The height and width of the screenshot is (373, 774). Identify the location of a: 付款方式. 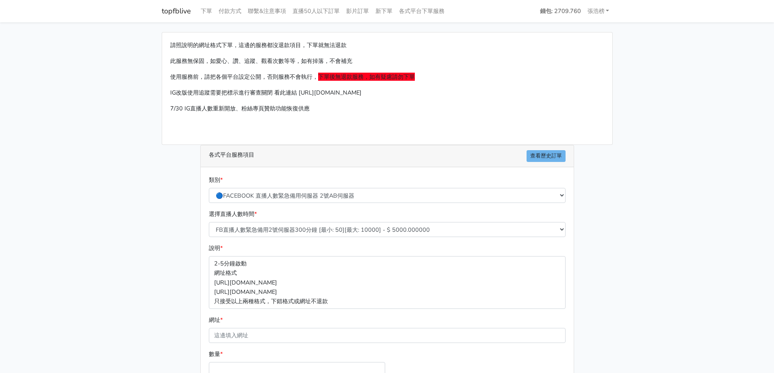
(230, 11).